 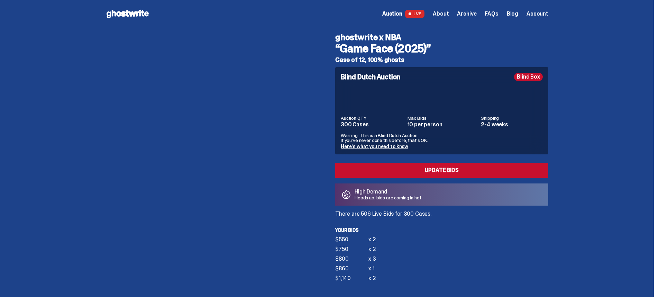 What do you see at coordinates (466, 14) in the screenshot?
I see `span: Archive` at bounding box center [466, 14].